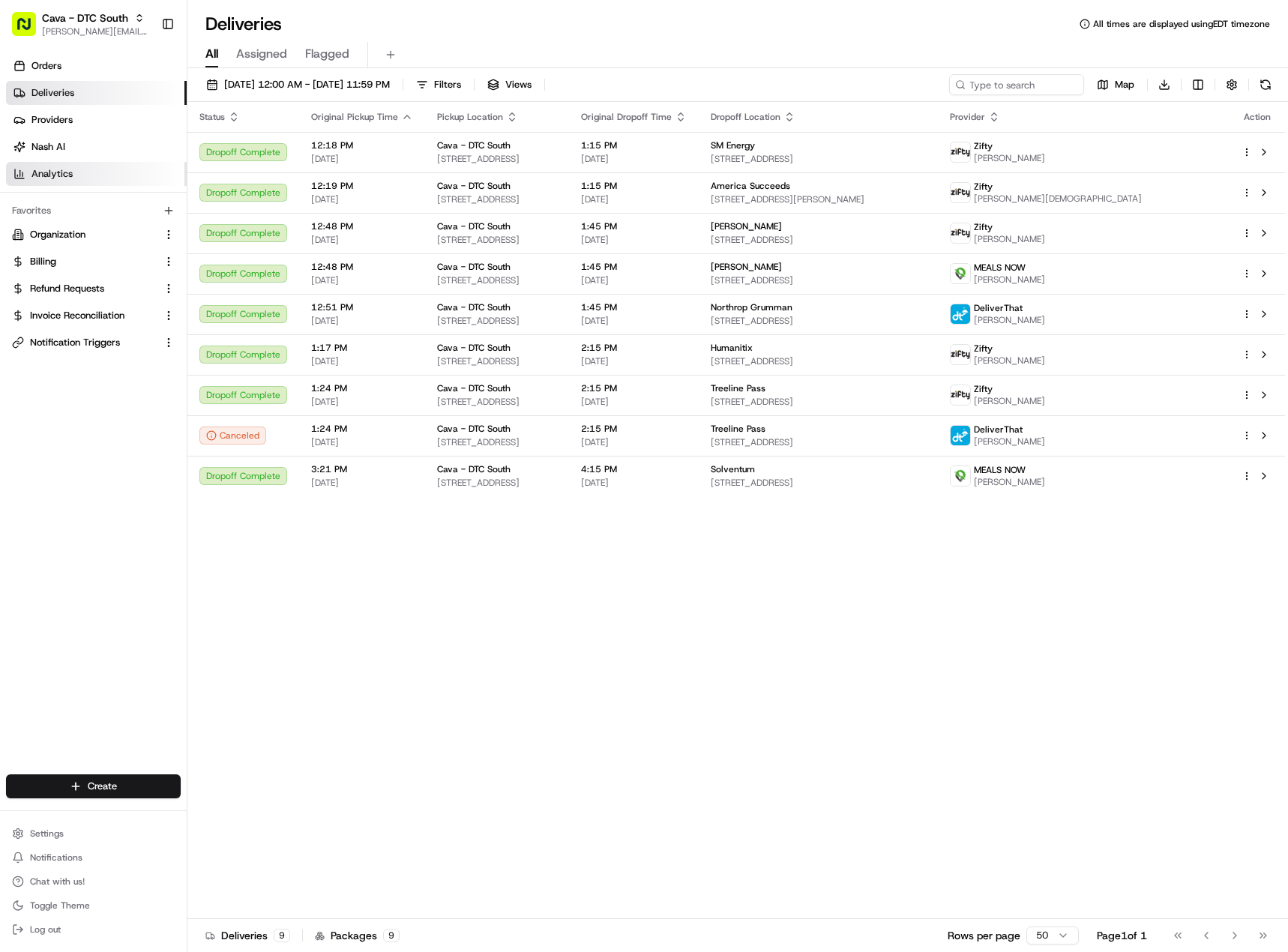 The image size is (1288, 952). I want to click on span: Pylon, so click(165, 377).